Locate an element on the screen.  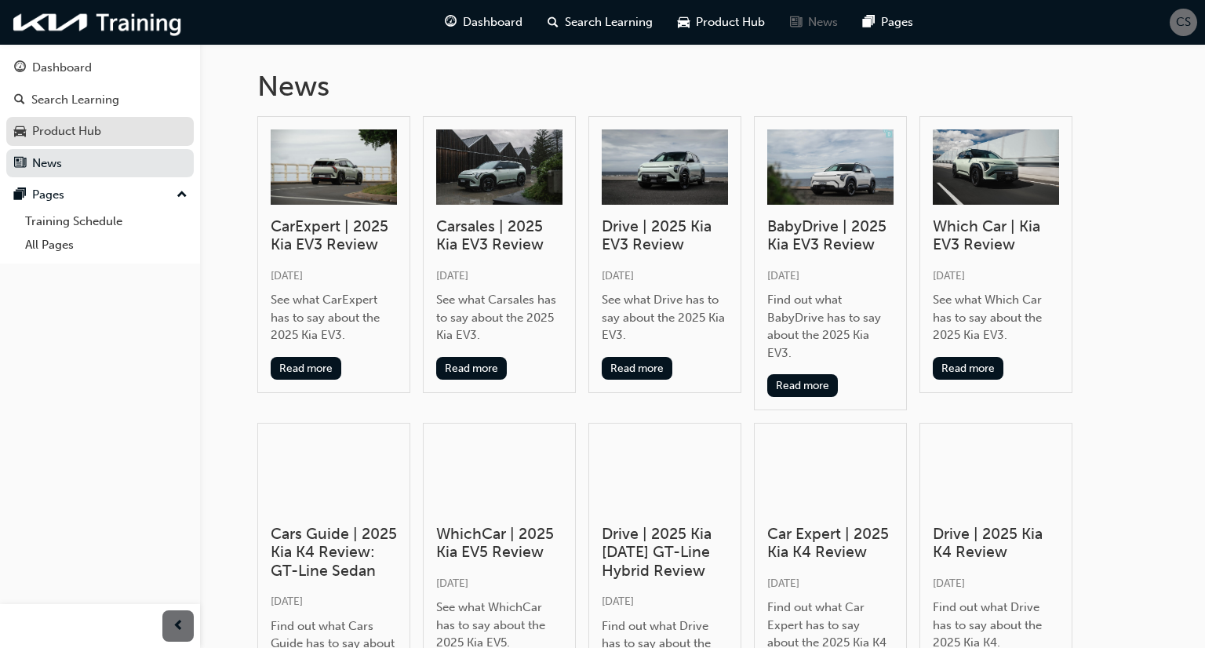
a: Dashboard is located at coordinates (100, 67).